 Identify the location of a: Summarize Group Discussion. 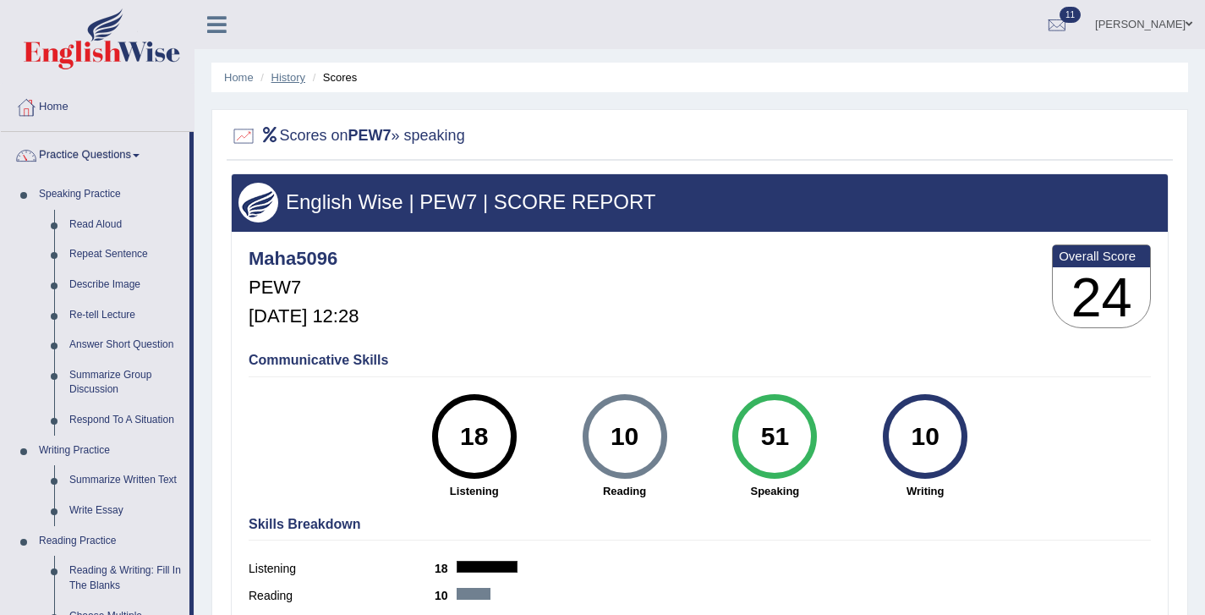
(125, 382).